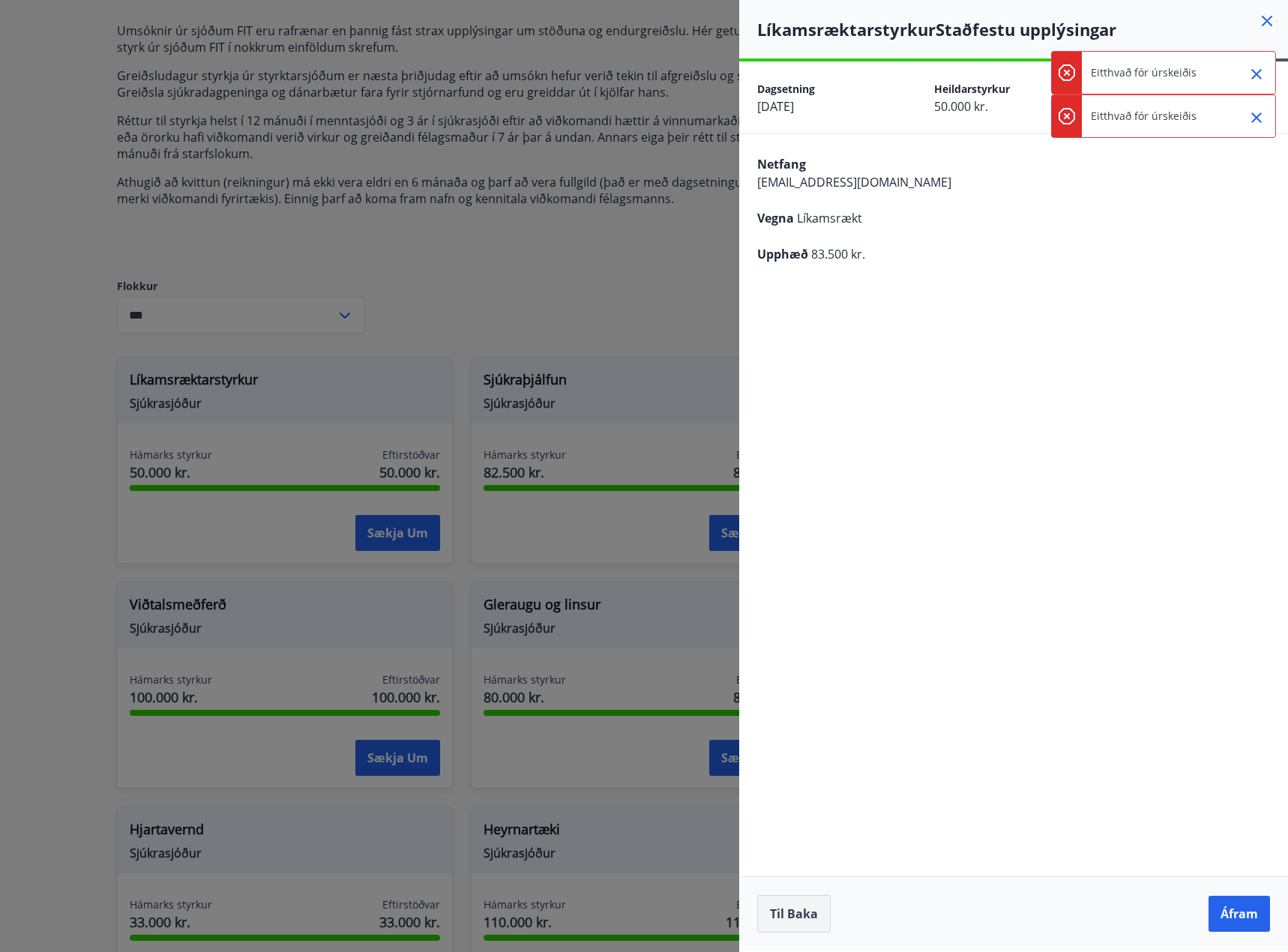  I want to click on span: Vegna, so click(775, 218).